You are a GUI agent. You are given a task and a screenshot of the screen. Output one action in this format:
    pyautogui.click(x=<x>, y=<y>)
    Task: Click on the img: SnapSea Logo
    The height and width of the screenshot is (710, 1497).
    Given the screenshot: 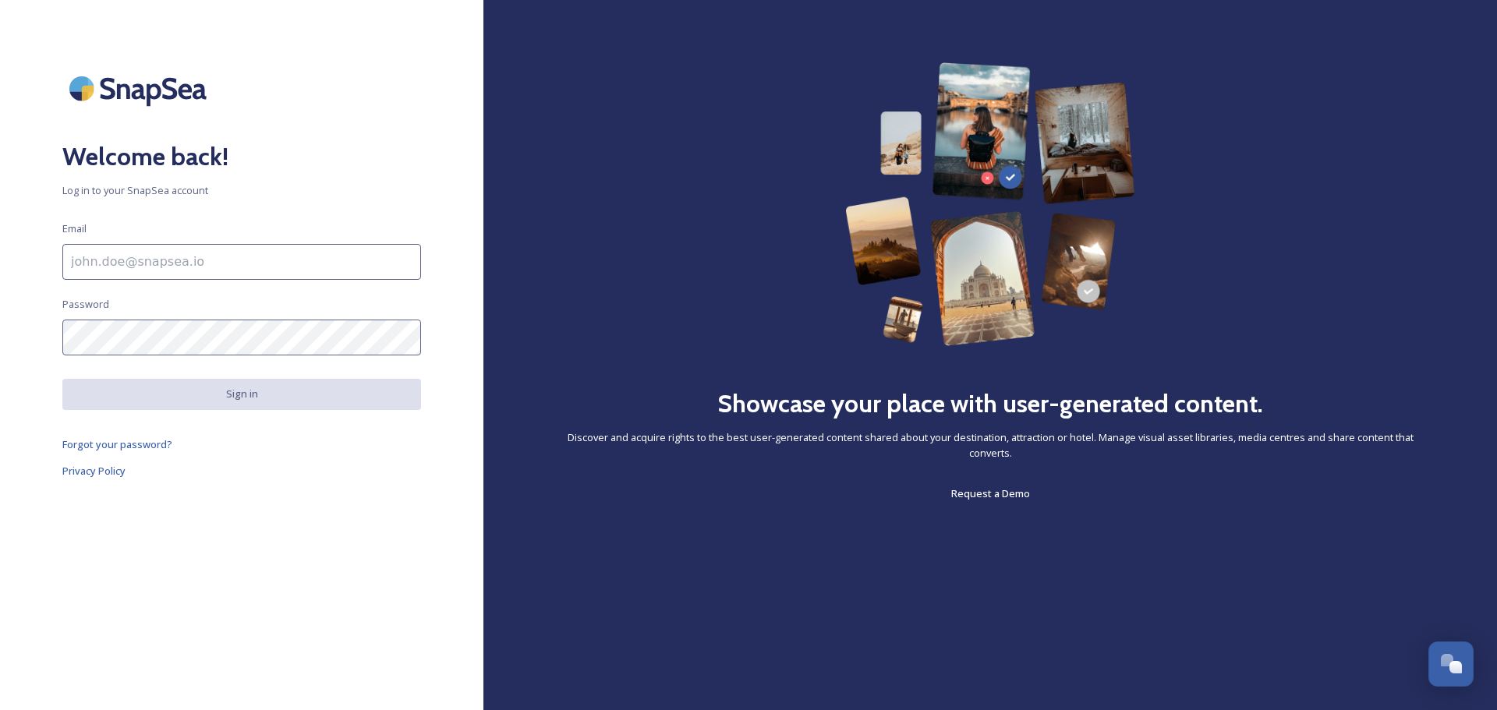 What is the action you would take?
    pyautogui.click(x=140, y=88)
    